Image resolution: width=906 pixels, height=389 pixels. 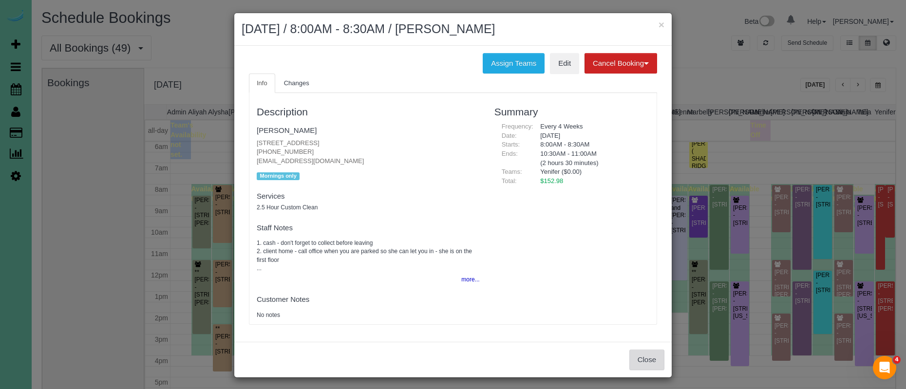 What do you see at coordinates (297, 83) in the screenshot?
I see `span: Changes` at bounding box center [297, 83].